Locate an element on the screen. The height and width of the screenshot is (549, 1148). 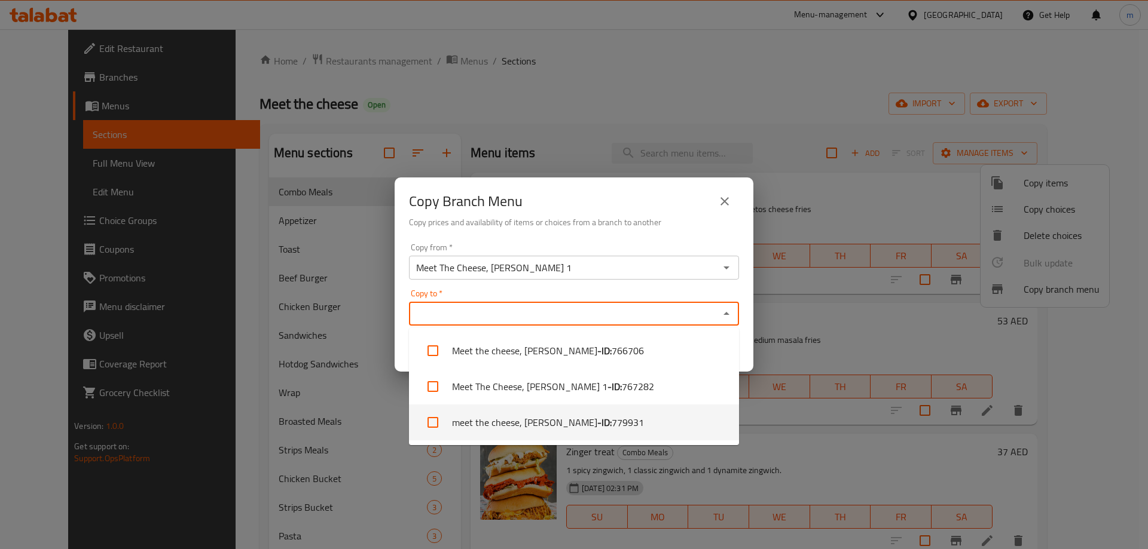
button: Close is located at coordinates (726, 314).